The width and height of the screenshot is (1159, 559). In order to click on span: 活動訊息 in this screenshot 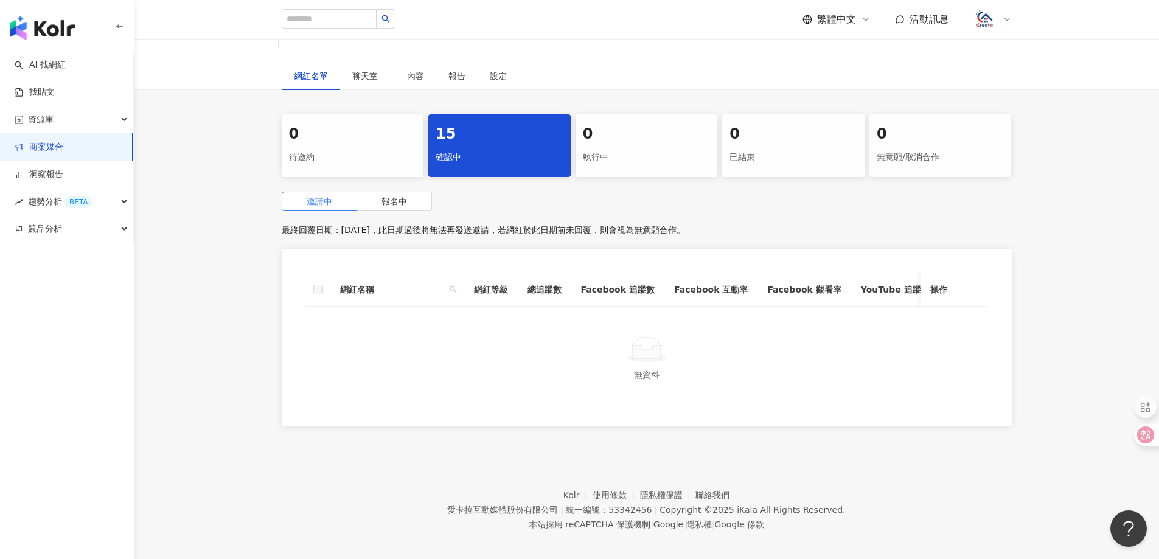, I will do `click(929, 19)`.